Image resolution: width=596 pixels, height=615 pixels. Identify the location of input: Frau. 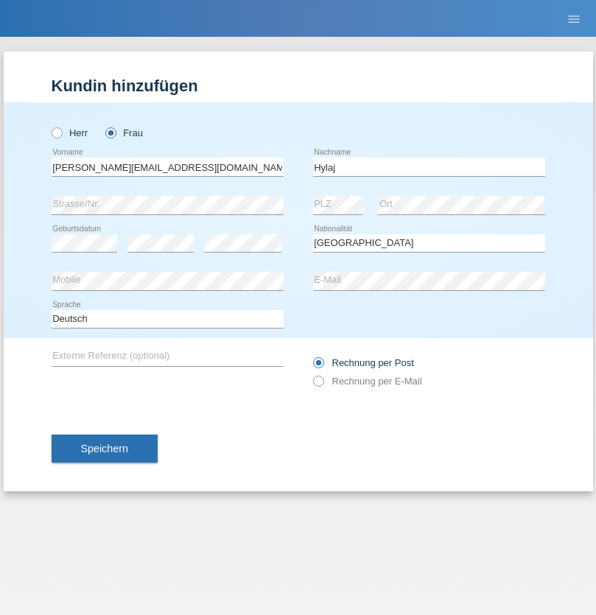
(110, 132).